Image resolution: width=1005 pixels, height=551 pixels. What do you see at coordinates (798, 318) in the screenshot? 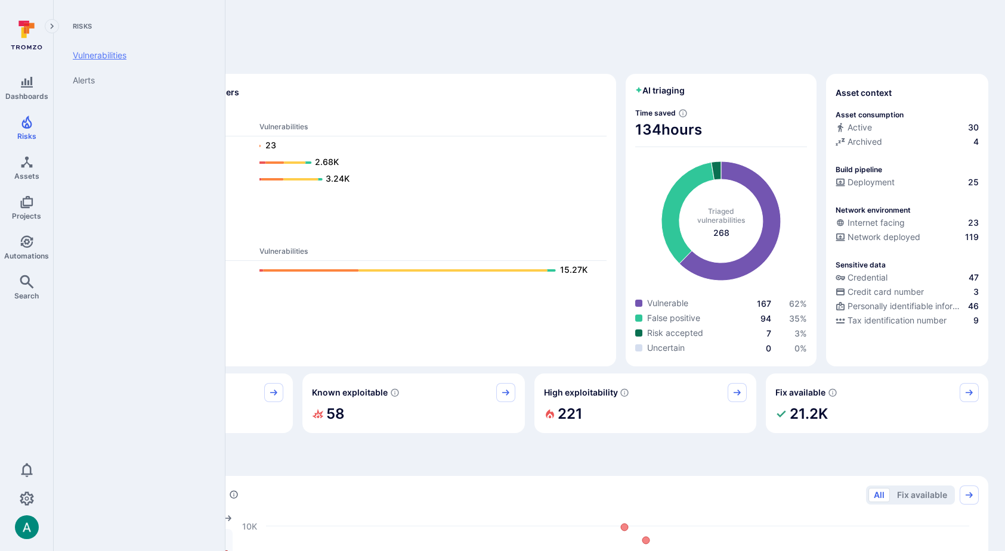
I see `a: 35%` at bounding box center [798, 318].